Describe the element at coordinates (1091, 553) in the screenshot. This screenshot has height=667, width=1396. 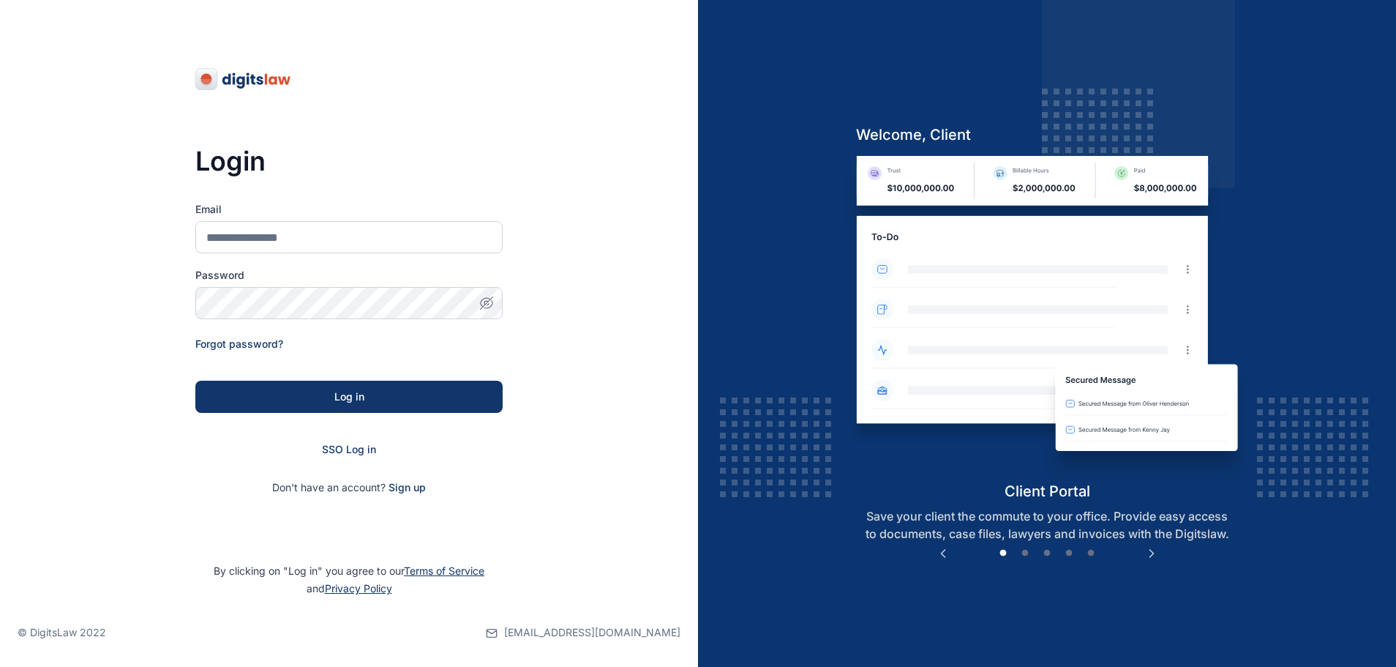
I see `button: 5` at that location.